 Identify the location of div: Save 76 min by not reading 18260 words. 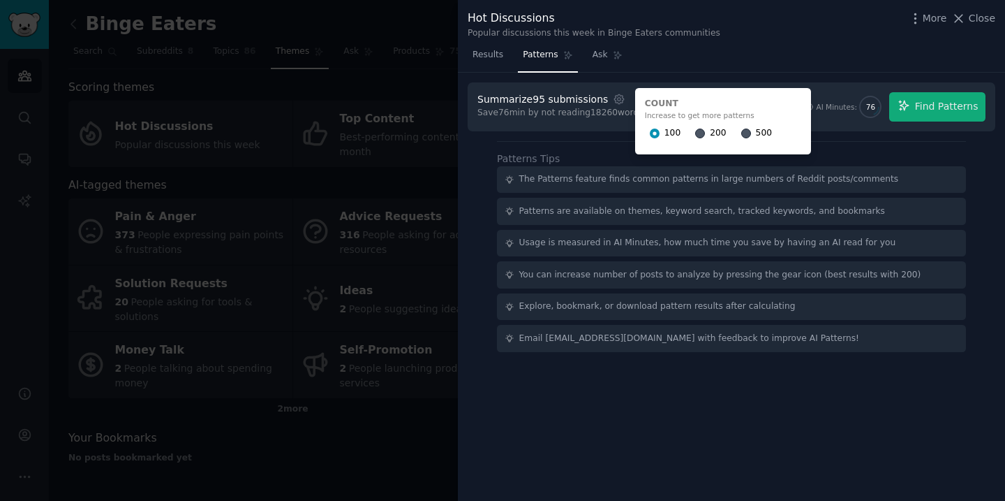
(561, 113).